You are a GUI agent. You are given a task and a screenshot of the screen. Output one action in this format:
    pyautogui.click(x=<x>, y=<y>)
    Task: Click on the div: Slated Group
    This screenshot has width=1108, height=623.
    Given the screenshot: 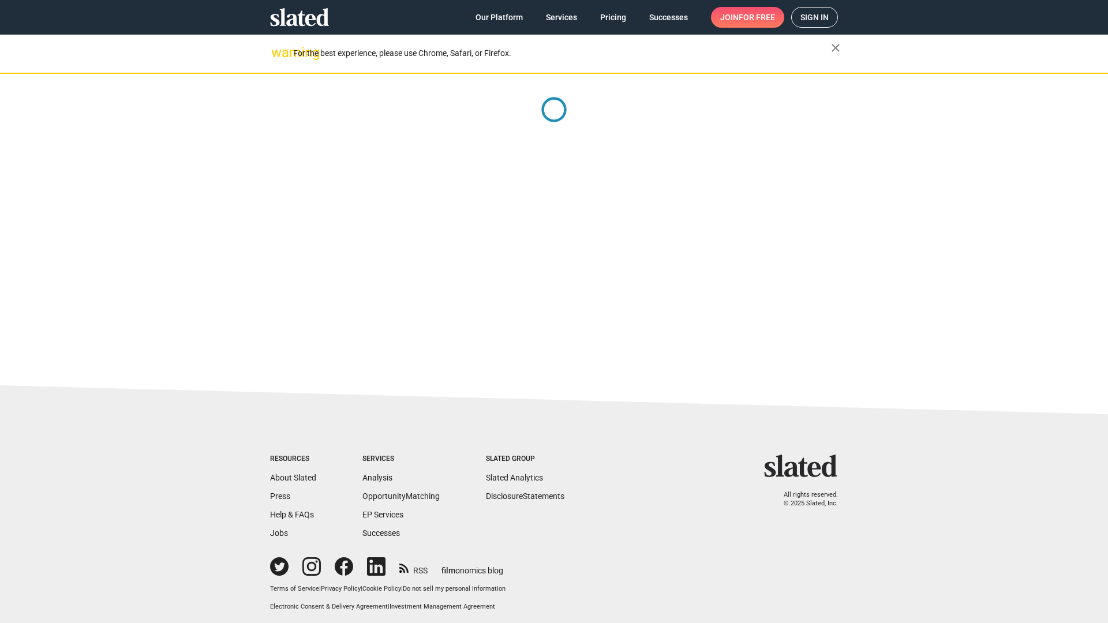 What is the action you would take?
    pyautogui.click(x=525, y=459)
    